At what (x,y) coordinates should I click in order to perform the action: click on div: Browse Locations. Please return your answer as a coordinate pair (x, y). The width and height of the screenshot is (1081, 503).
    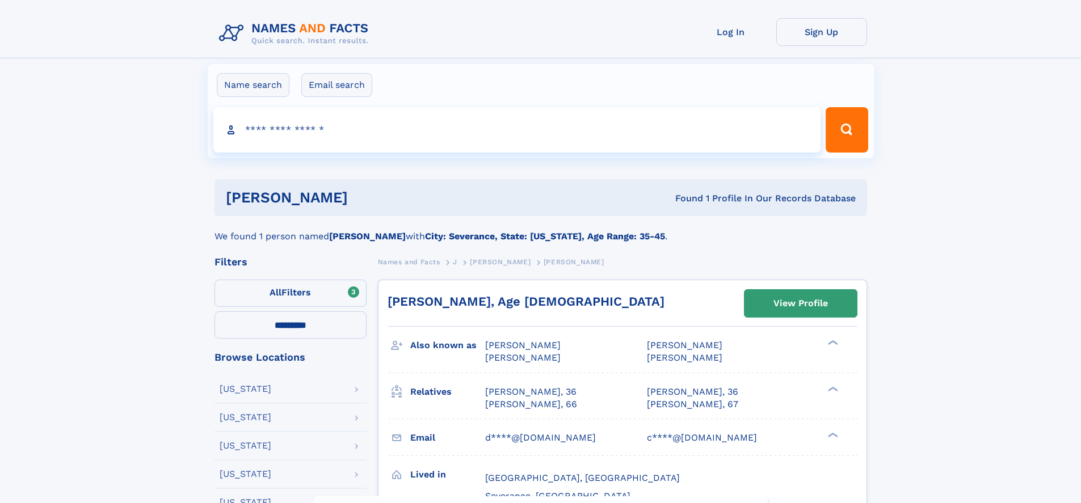
    Looking at the image, I should click on (290, 357).